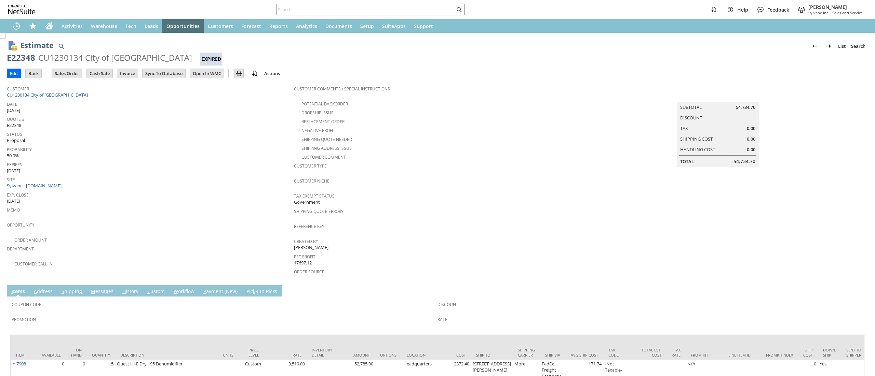 Image resolution: width=875 pixels, height=376 pixels. Describe the element at coordinates (16, 119) in the screenshot. I see `a: Quote #` at that location.